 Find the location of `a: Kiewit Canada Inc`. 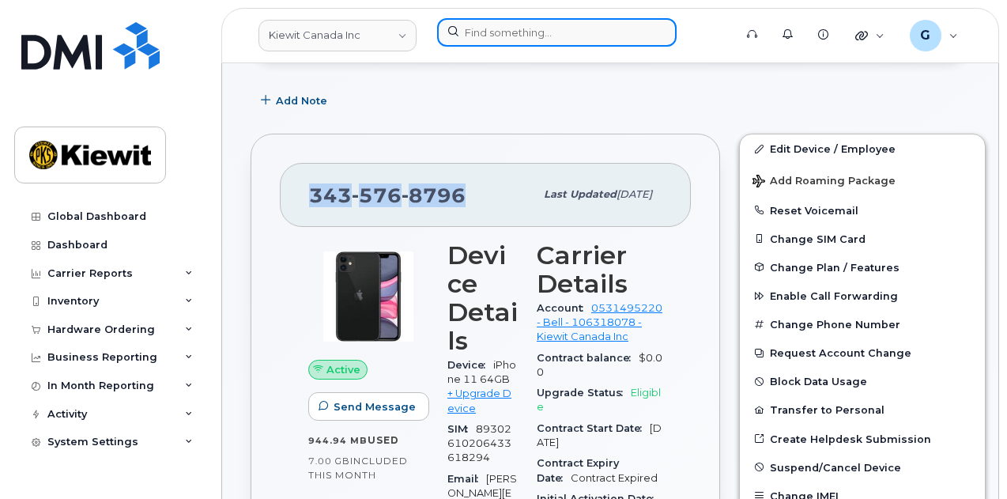

a: Kiewit Canada Inc is located at coordinates (337, 36).